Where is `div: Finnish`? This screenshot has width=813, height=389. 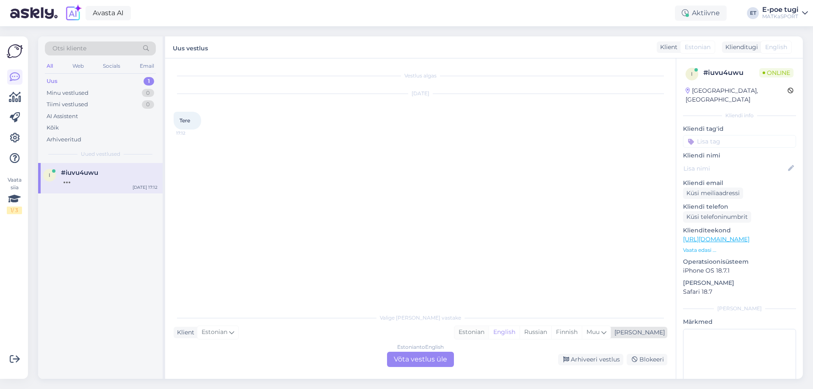
div: Finnish is located at coordinates (567, 332).